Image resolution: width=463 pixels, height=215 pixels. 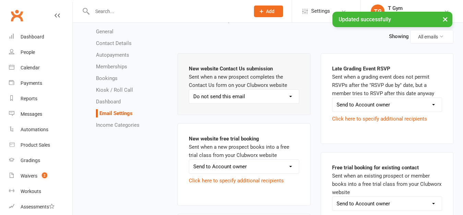 I want to click on a: Waivers 2, so click(x=40, y=176).